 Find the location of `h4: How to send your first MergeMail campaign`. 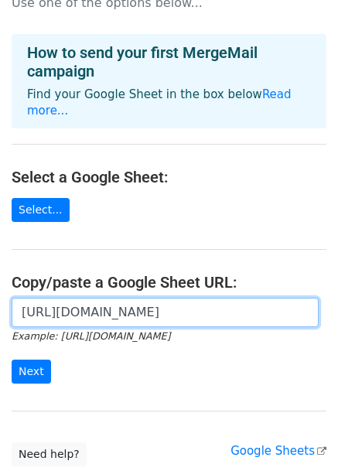

h4: How to send your first MergeMail campaign is located at coordinates (169, 62).